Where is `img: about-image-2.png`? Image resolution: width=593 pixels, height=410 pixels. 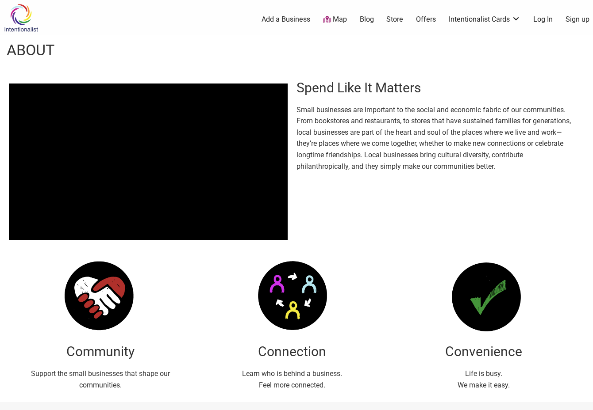 img: about-image-2.png is located at coordinates (292, 296).